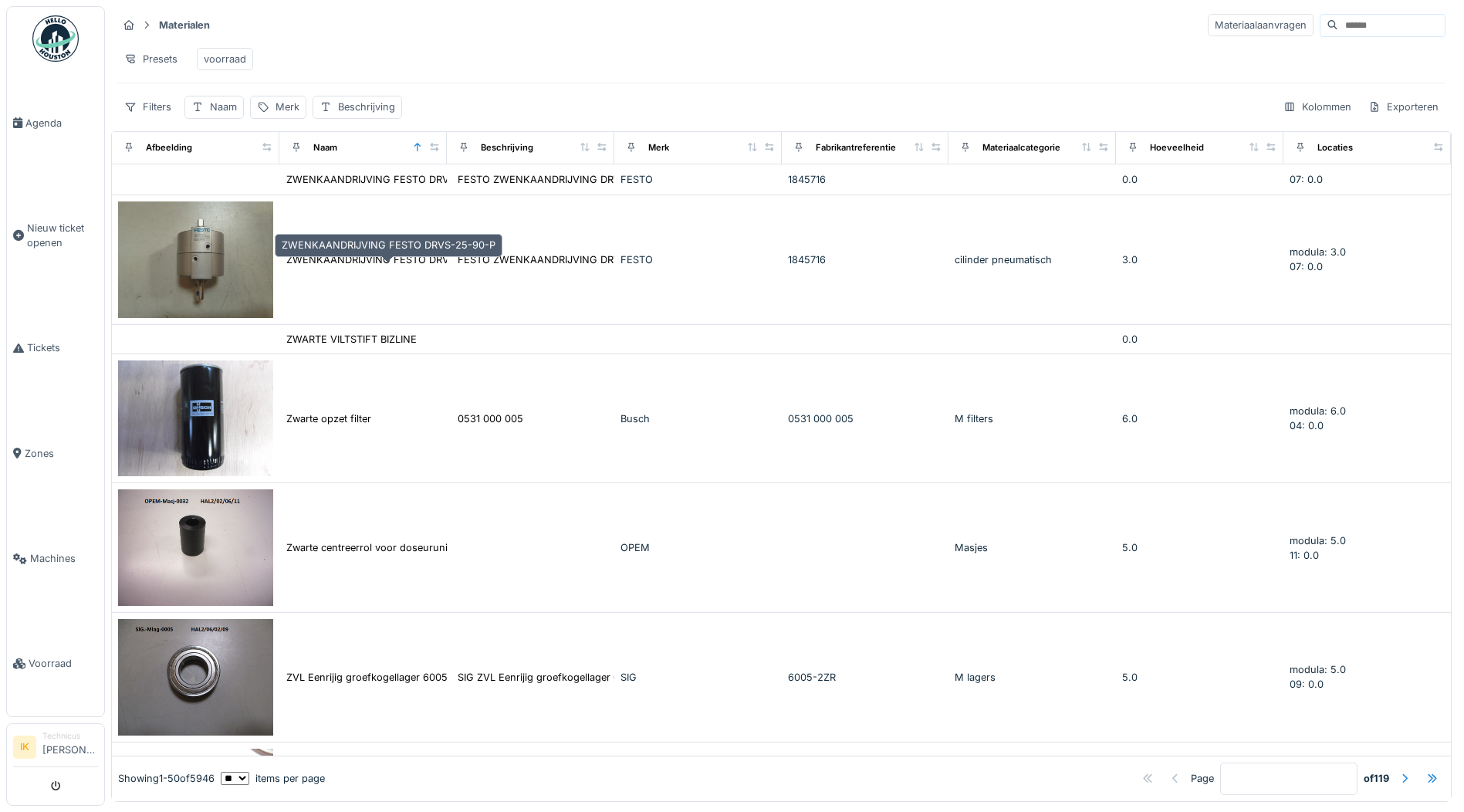  Describe the element at coordinates (1376, 778) in the screenshot. I see `strong: of 119` at that location.